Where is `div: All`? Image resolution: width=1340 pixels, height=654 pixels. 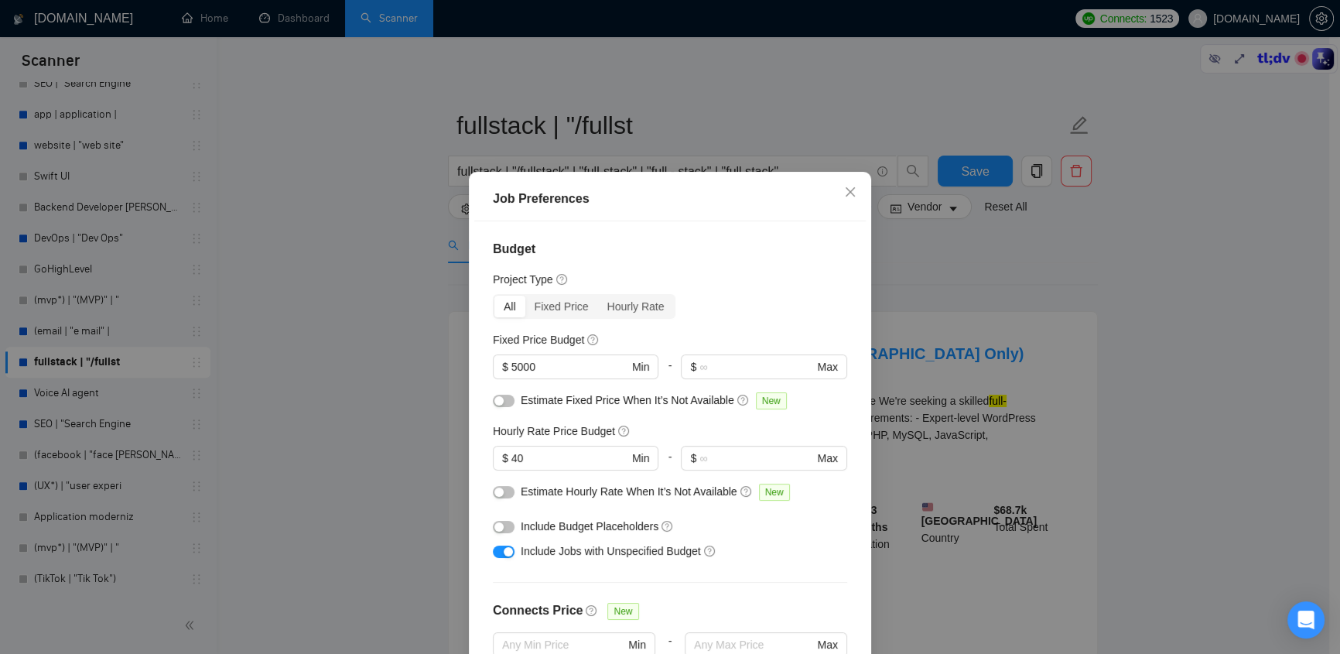
div: All is located at coordinates (510, 306).